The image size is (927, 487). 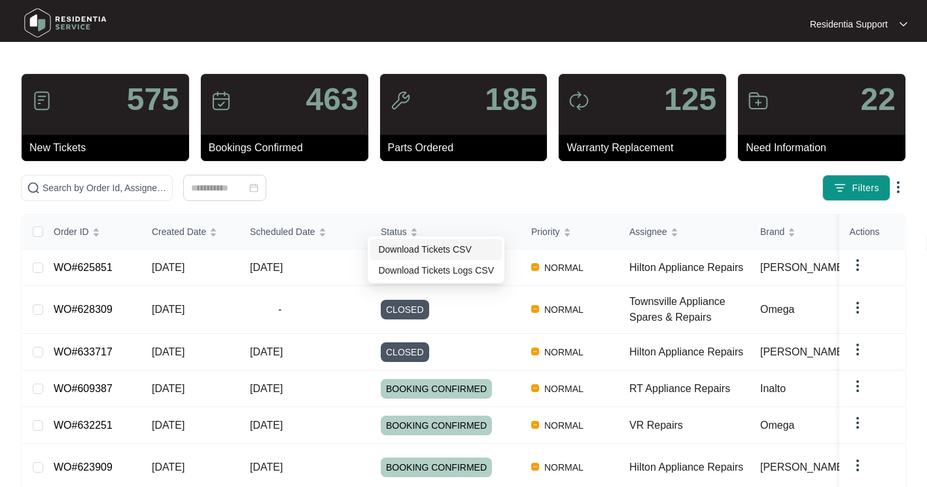 What do you see at coordinates (83, 267) in the screenshot?
I see `a: WO#625851` at bounding box center [83, 267].